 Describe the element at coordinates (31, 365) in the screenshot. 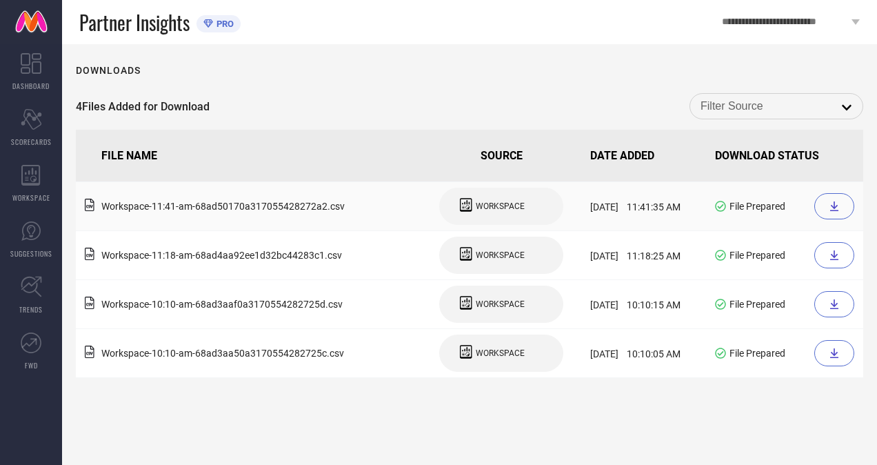

I see `span: FWD` at that location.